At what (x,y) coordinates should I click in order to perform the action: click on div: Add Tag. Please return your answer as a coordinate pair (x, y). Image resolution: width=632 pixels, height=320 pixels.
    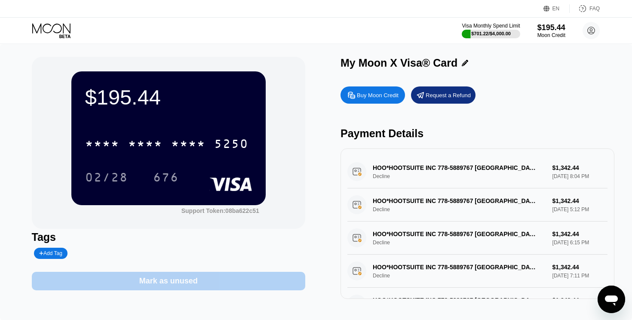
    Looking at the image, I should click on (51, 253).